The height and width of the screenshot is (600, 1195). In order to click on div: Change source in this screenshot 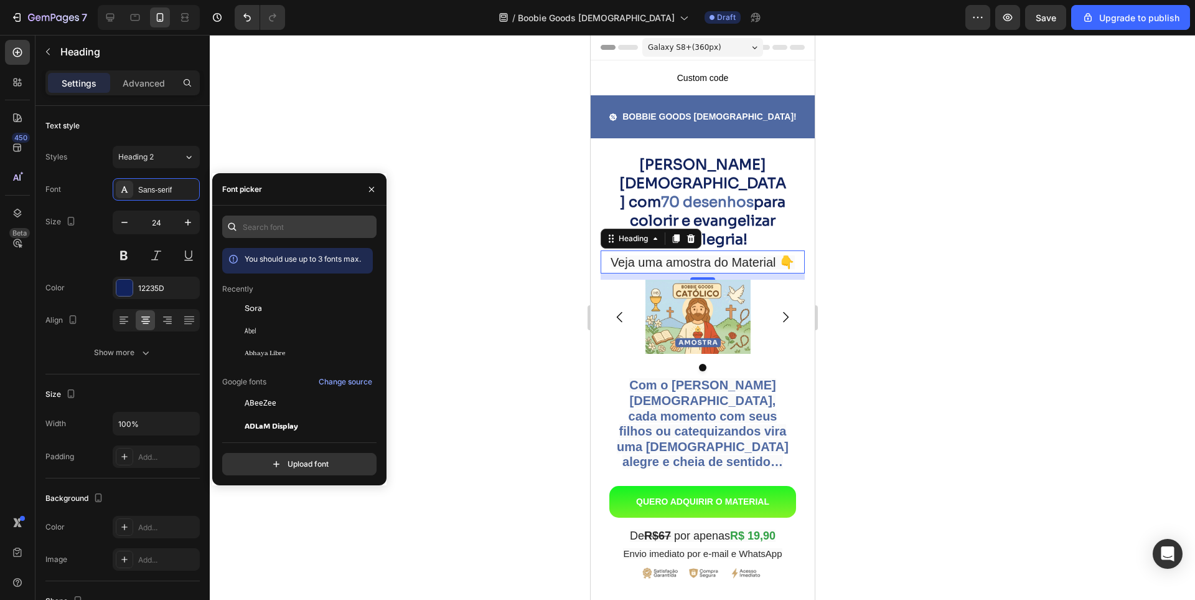, I will do `click(346, 382)`.